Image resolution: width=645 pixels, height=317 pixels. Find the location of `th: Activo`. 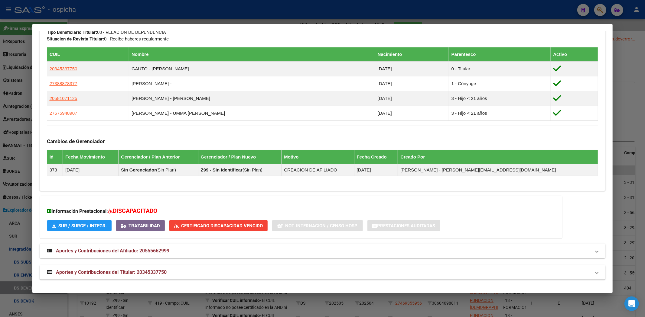

th: Activo is located at coordinates (574, 54).